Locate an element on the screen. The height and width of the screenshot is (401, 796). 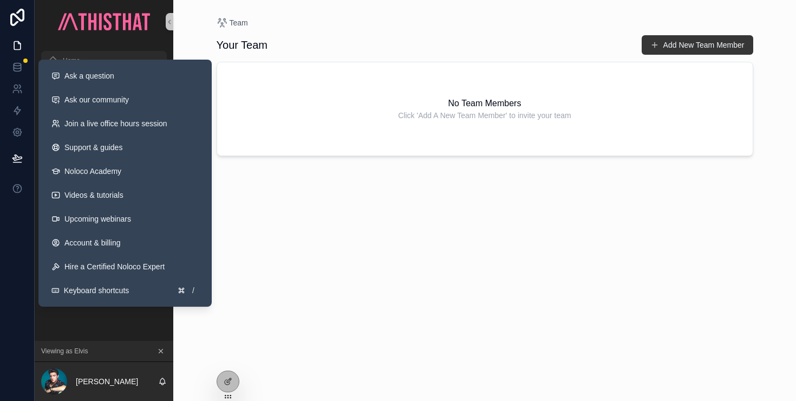
button: Add New Team Member is located at coordinates (697, 45).